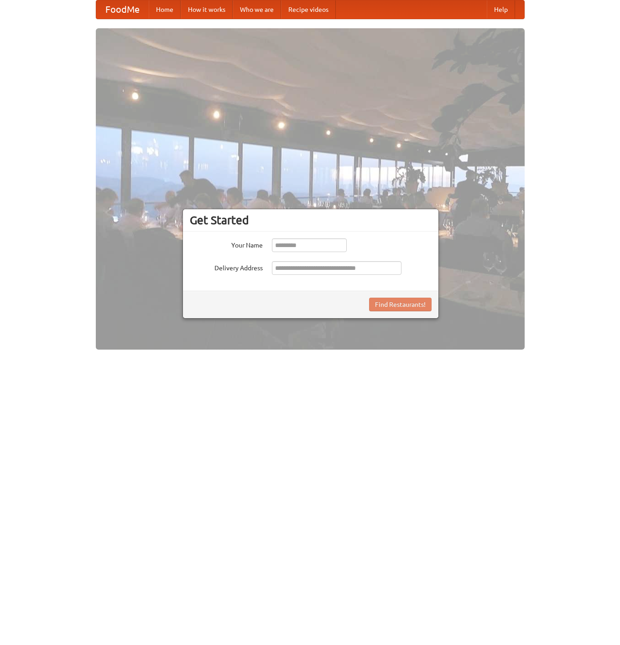 The width and height of the screenshot is (620, 645). I want to click on a: Who we are, so click(257, 10).